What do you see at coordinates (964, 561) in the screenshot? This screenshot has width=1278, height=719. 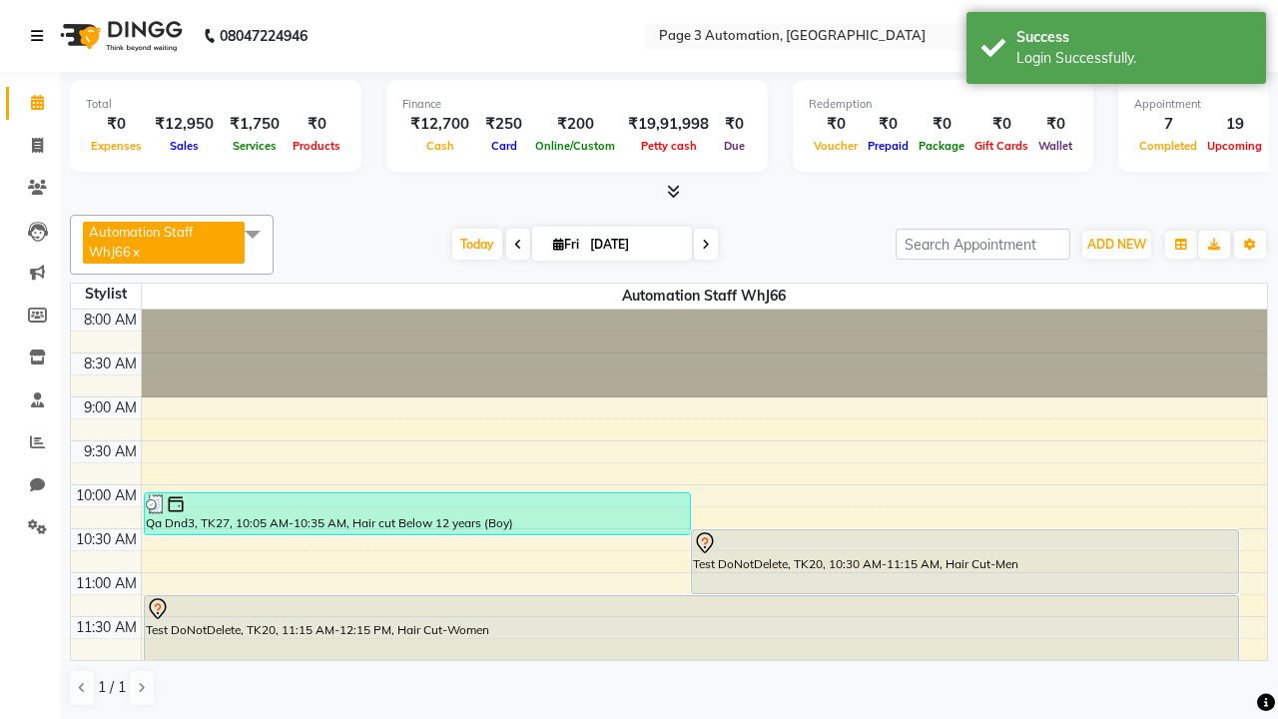 I see `div: Test DoNotDelete, TK20, 10:30 AM-11:15 AM, Hair Cut-Men` at bounding box center [964, 561].